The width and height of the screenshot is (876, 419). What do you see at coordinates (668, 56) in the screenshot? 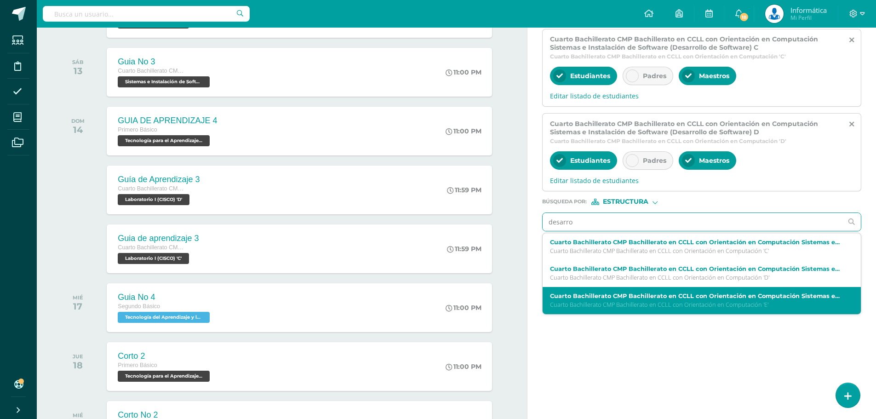
I see `span: Cuarto Bachillerato CMP Bachillerato en CCLL con Orientación en Computación 'C'` at bounding box center [668, 56].